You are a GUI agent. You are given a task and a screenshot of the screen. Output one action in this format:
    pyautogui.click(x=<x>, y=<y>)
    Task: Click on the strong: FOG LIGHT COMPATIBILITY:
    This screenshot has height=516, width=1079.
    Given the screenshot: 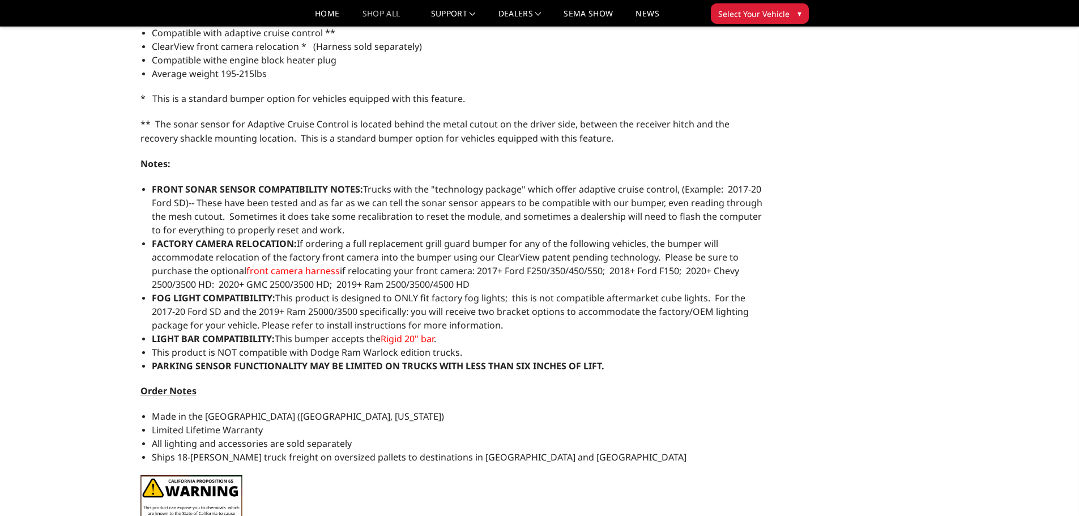 What is the action you would take?
    pyautogui.click(x=213, y=298)
    